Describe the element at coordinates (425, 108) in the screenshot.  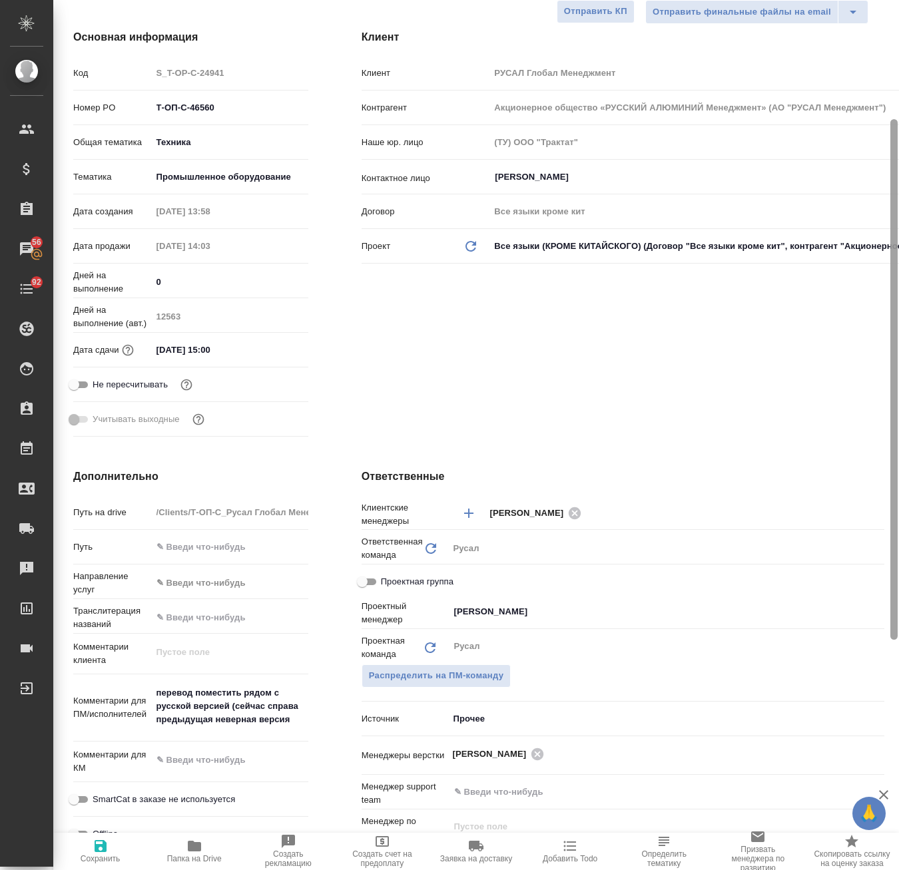
I see `p: Контрагент` at that location.